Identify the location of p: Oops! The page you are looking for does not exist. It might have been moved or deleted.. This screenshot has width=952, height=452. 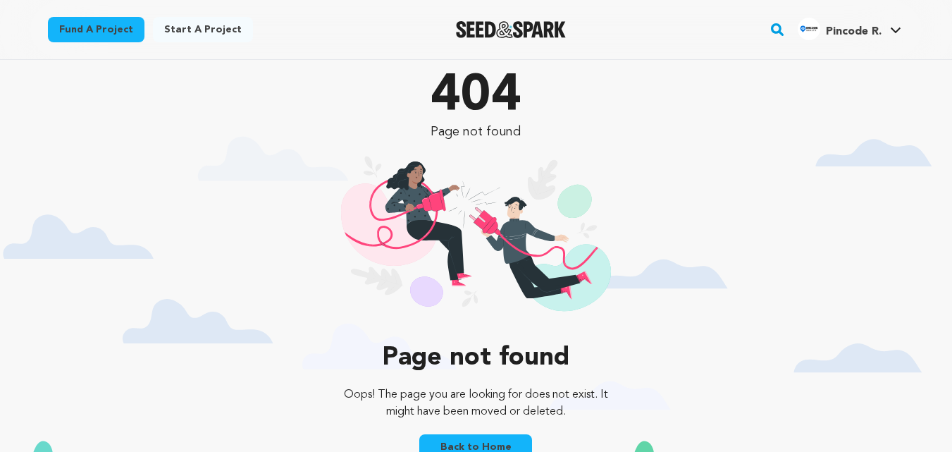
(475, 403).